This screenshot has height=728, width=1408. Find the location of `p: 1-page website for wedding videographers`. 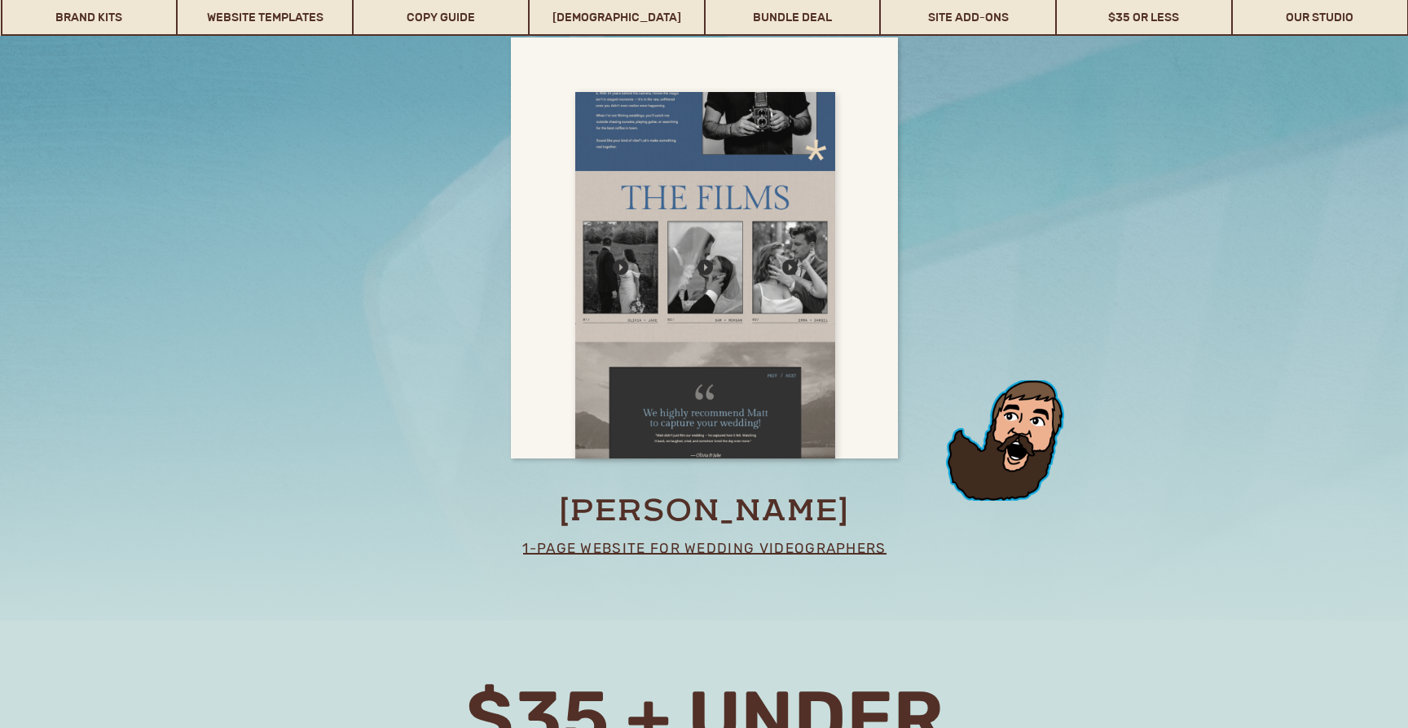

p: 1-page website for wedding videographers is located at coordinates (704, 548).